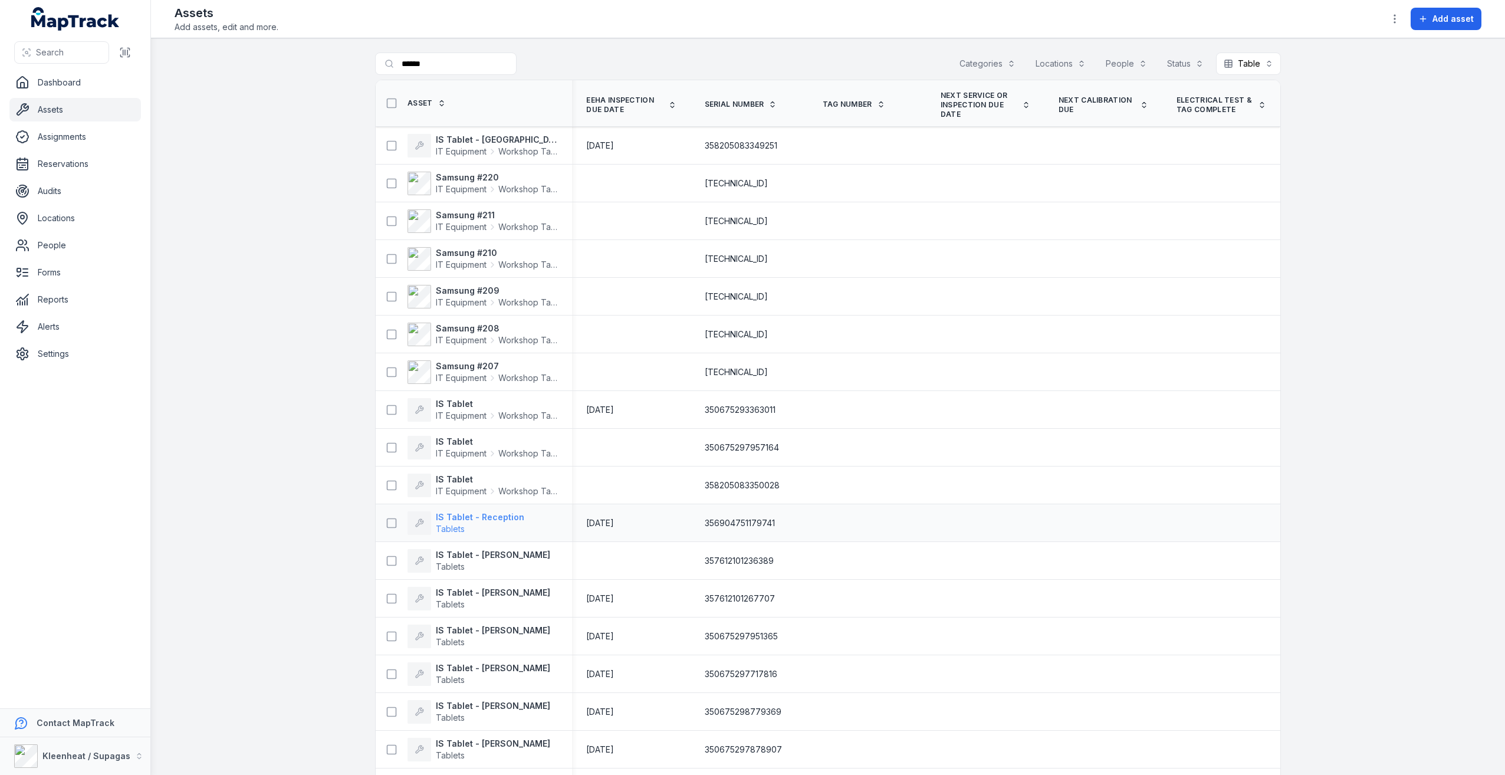 The image size is (1505, 775). What do you see at coordinates (75, 19) in the screenshot?
I see `a: MapTrack` at bounding box center [75, 19].